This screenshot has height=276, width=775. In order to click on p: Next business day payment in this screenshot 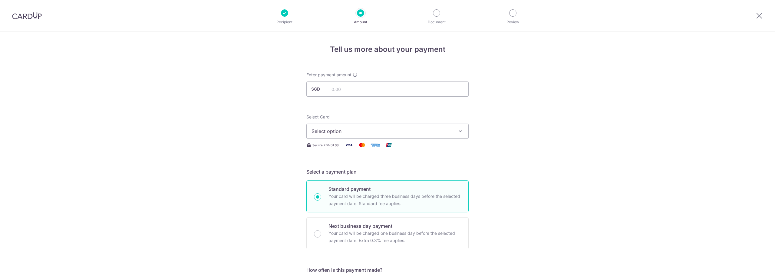, I will do `click(395, 226)`.